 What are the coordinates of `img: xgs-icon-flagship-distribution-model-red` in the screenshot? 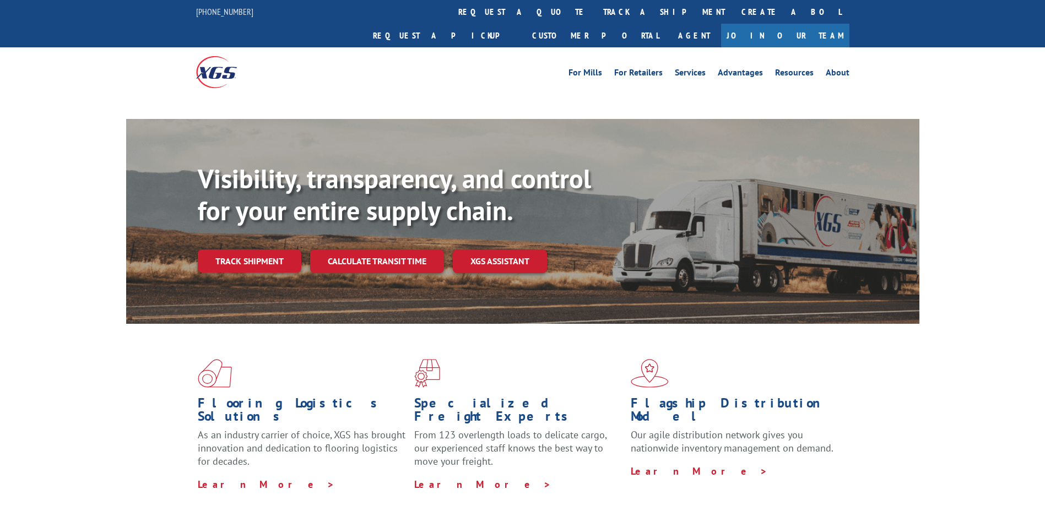 It's located at (650, 374).